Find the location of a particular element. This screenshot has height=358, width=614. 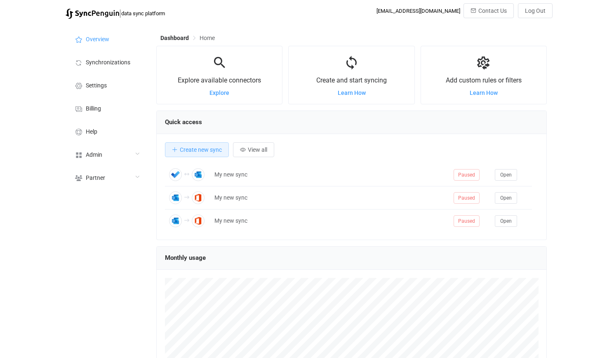

a: Help is located at coordinates (107, 131).